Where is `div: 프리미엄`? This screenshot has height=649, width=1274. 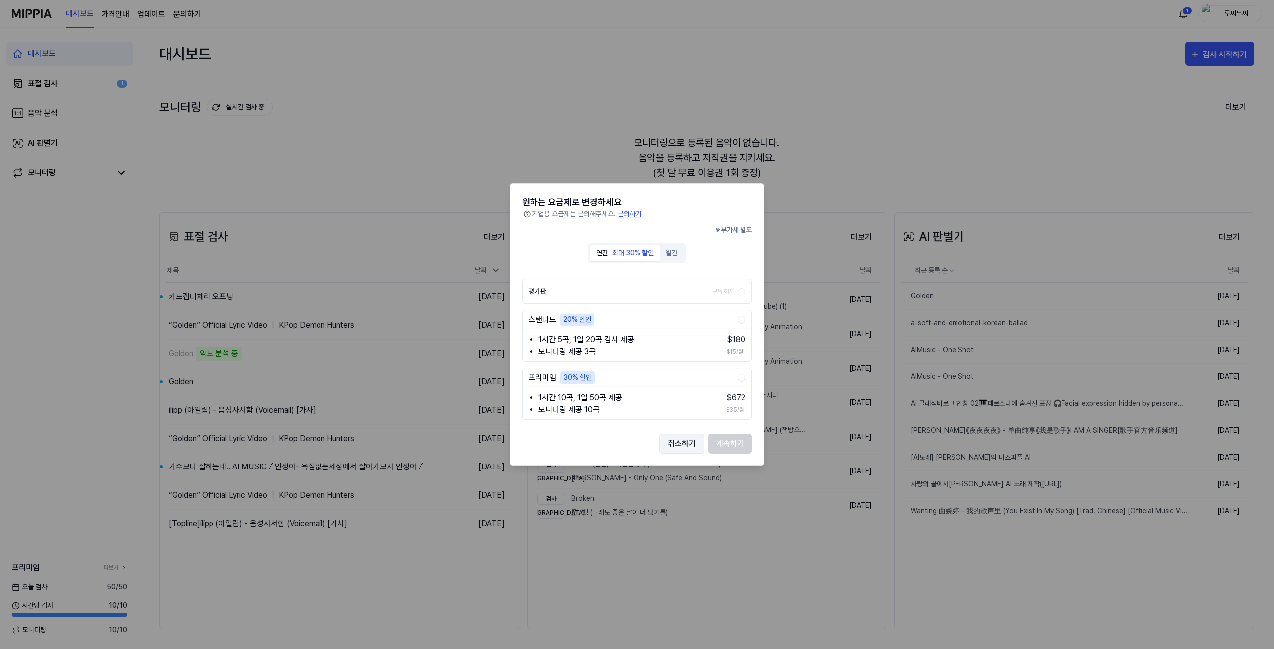
div: 프리미엄 is located at coordinates (542, 378).